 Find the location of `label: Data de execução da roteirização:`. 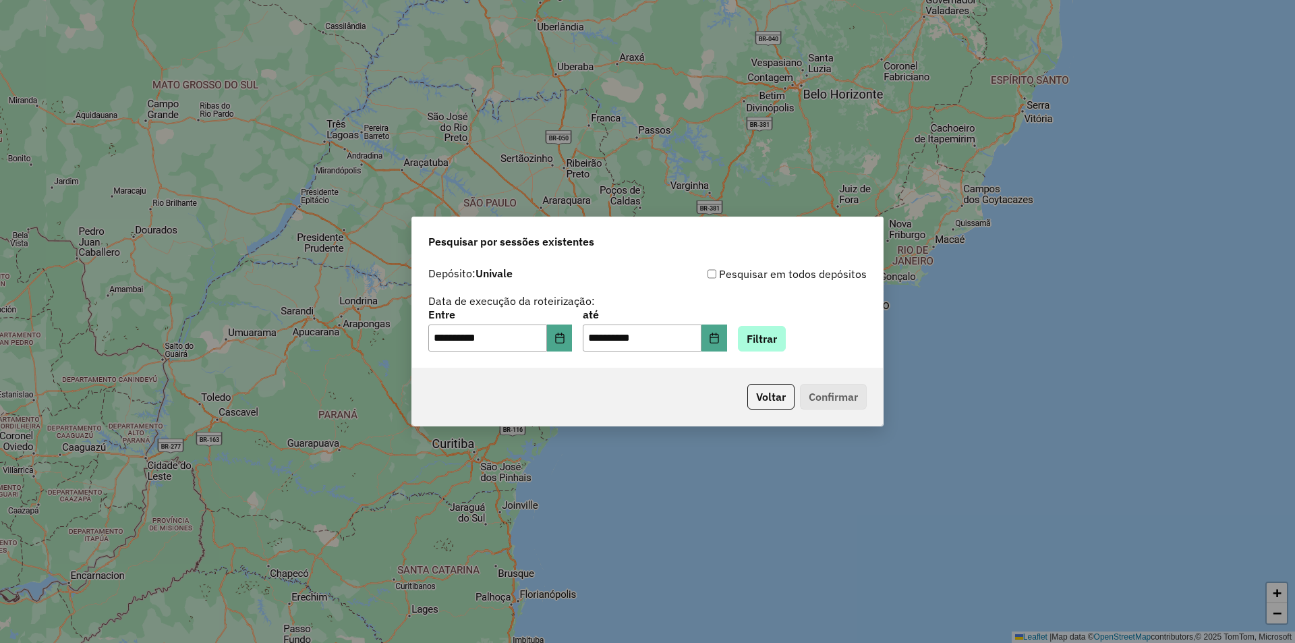

label: Data de execução da roteirização: is located at coordinates (511, 301).